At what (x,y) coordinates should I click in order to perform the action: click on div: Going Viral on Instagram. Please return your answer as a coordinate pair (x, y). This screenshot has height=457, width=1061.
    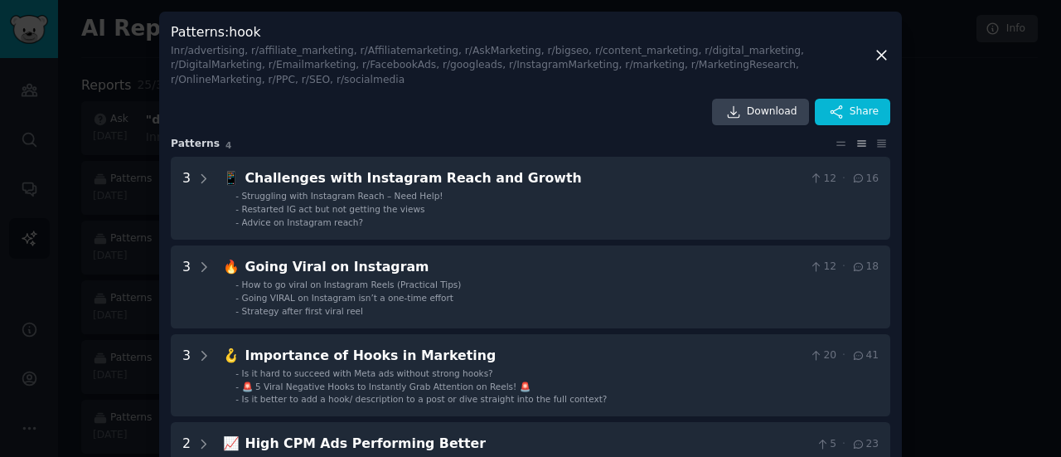
    Looking at the image, I should click on (524, 267).